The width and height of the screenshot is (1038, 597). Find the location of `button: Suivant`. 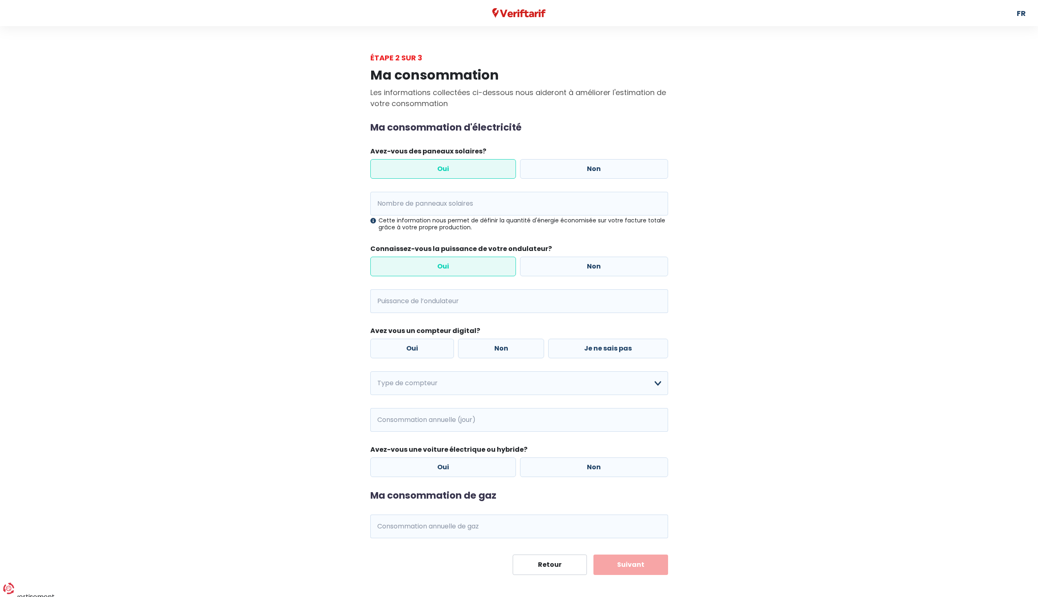

button: Suivant is located at coordinates (630, 564).